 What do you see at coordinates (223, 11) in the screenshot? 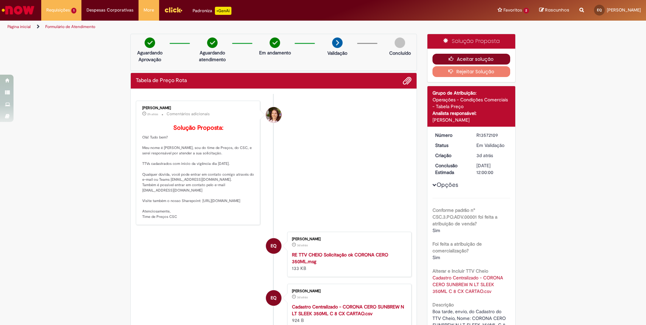
I see `p: +GenAi` at bounding box center [223, 11].